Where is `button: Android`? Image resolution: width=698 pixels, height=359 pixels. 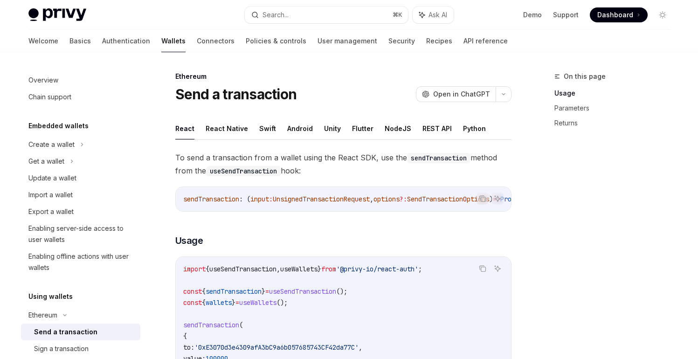 button: Android is located at coordinates (300, 128).